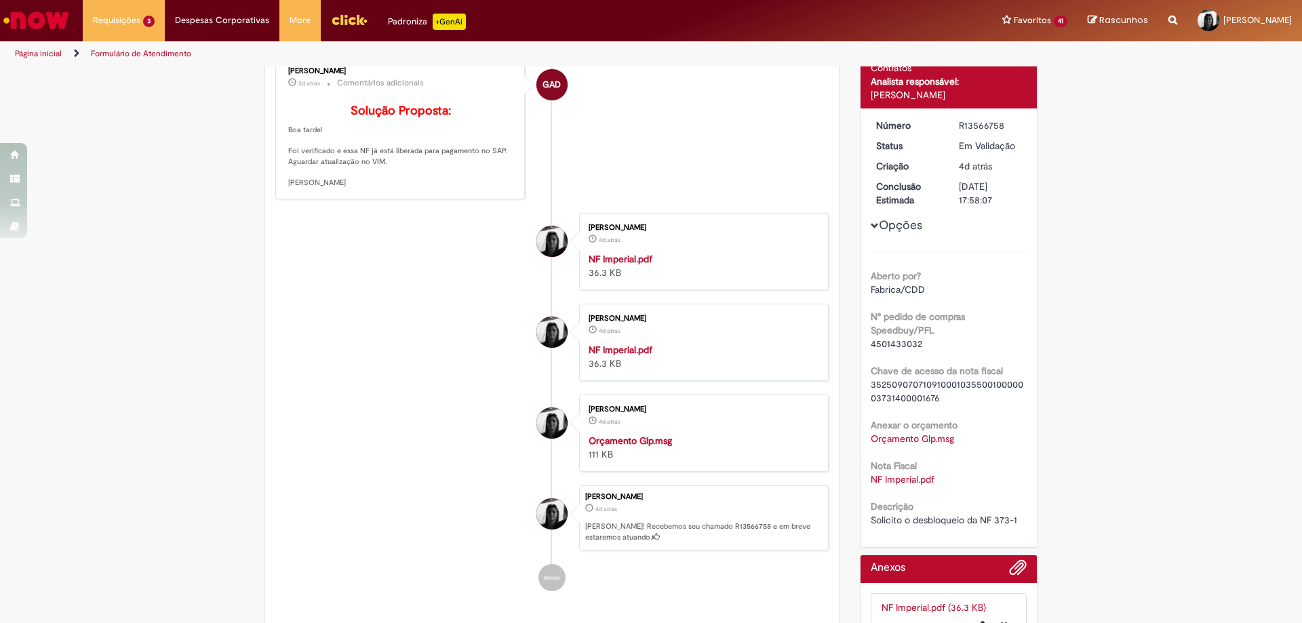  Describe the element at coordinates (914, 425) in the screenshot. I see `b: Anexar o orçamento` at that location.